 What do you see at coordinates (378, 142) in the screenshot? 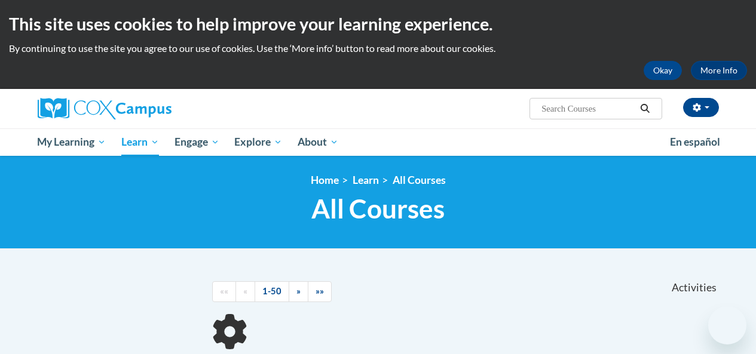
I see `div: Main menu` at bounding box center [378, 142].